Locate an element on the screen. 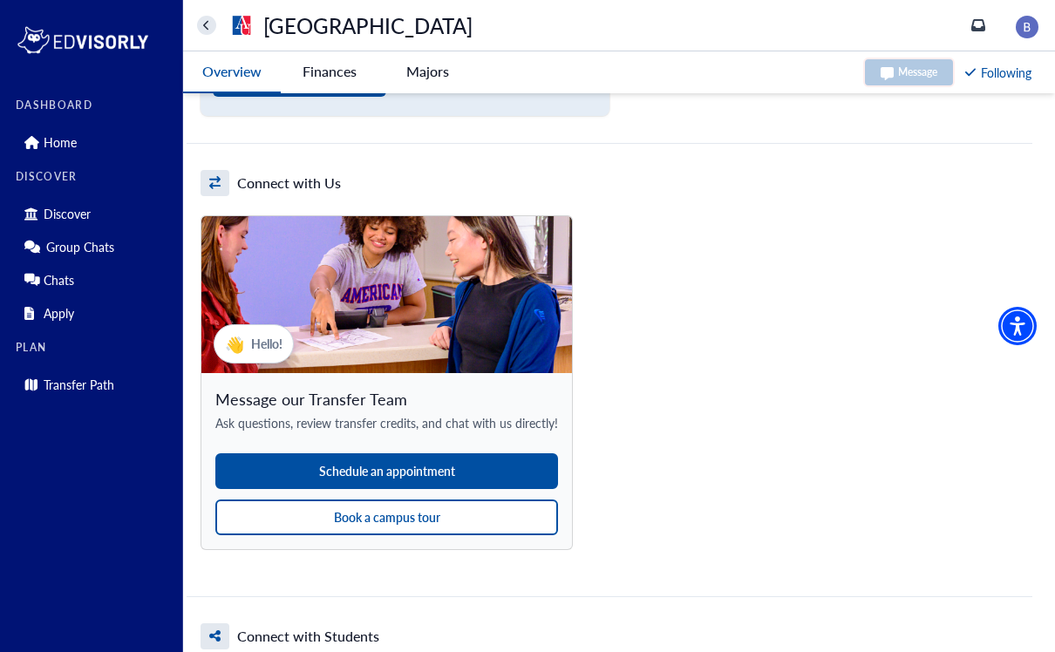 This screenshot has height=652, width=1055. div: Group Chats is located at coordinates (93, 247).